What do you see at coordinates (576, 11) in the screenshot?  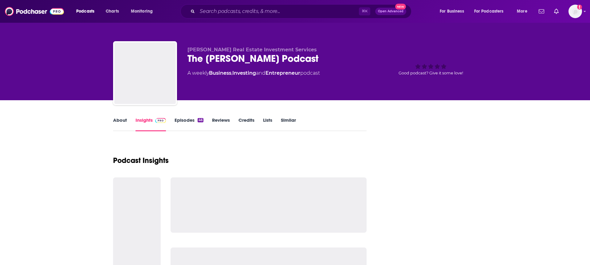 I see `img: User Profile` at bounding box center [576, 11].